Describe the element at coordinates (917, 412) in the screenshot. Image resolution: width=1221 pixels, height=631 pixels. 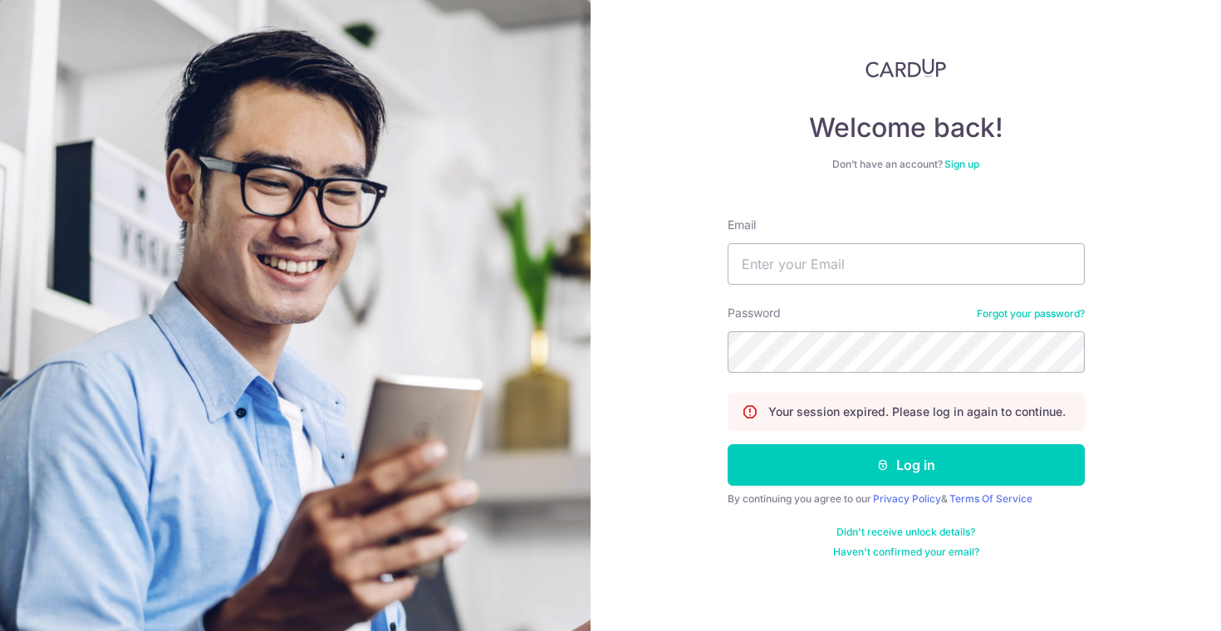
I see `p: Your session expired. Please log in again to continue.` at that location.